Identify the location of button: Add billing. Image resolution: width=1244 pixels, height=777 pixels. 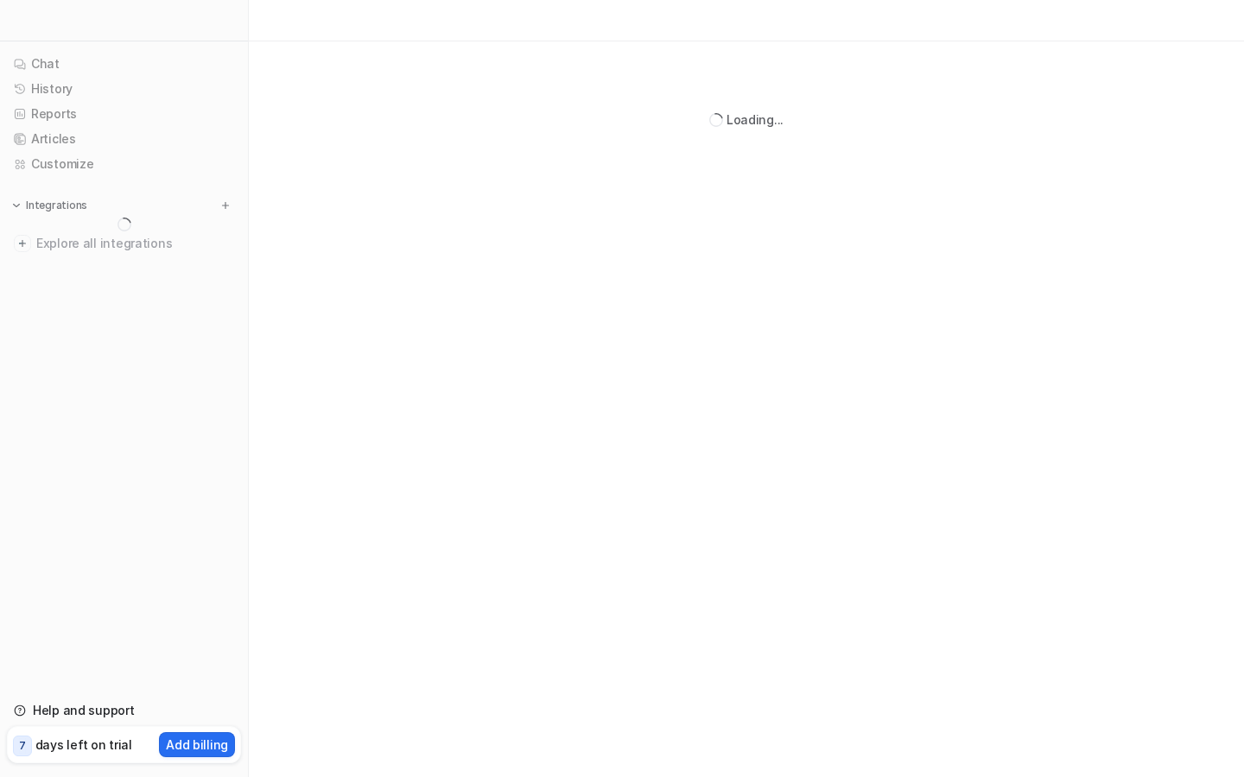
(197, 745).